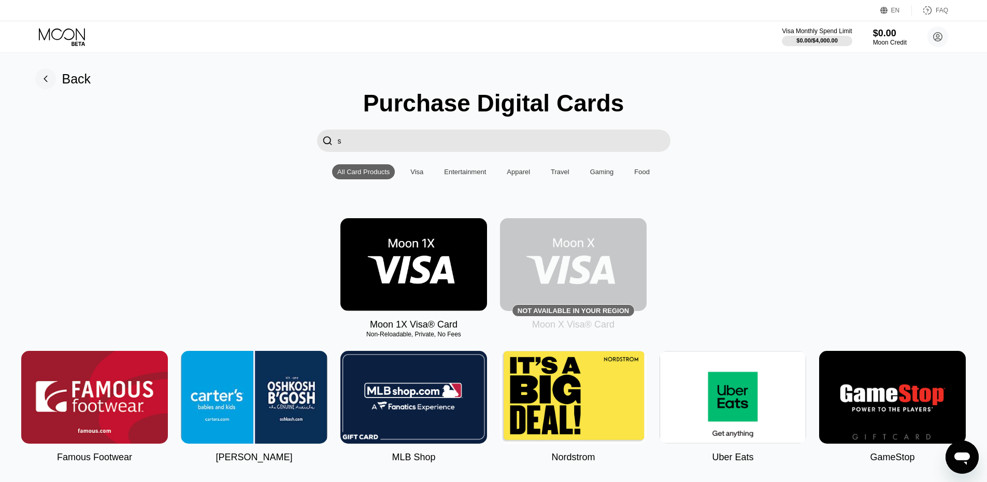  Describe the element at coordinates (642, 171) in the screenshot. I see `div: Food` at that location.